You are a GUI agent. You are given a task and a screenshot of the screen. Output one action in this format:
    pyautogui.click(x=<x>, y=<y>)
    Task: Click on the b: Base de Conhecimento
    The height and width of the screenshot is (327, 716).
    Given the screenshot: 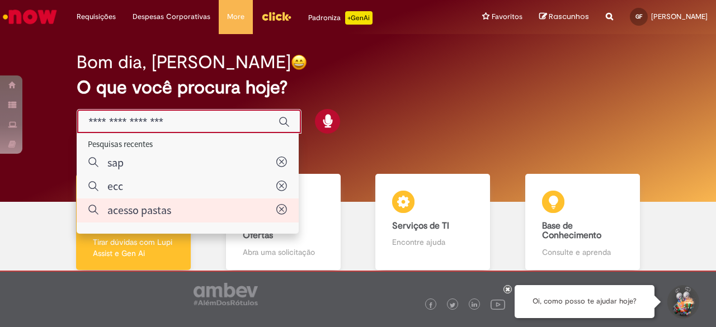 What is the action you would take?
    pyautogui.click(x=571, y=231)
    